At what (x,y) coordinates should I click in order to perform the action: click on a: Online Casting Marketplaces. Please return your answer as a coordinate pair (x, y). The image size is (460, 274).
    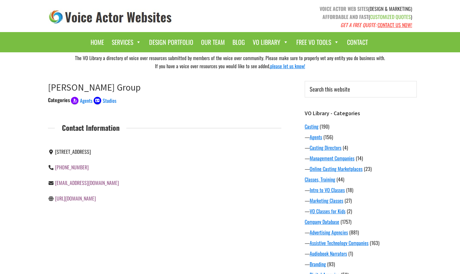
    Looking at the image, I should click on (336, 169).